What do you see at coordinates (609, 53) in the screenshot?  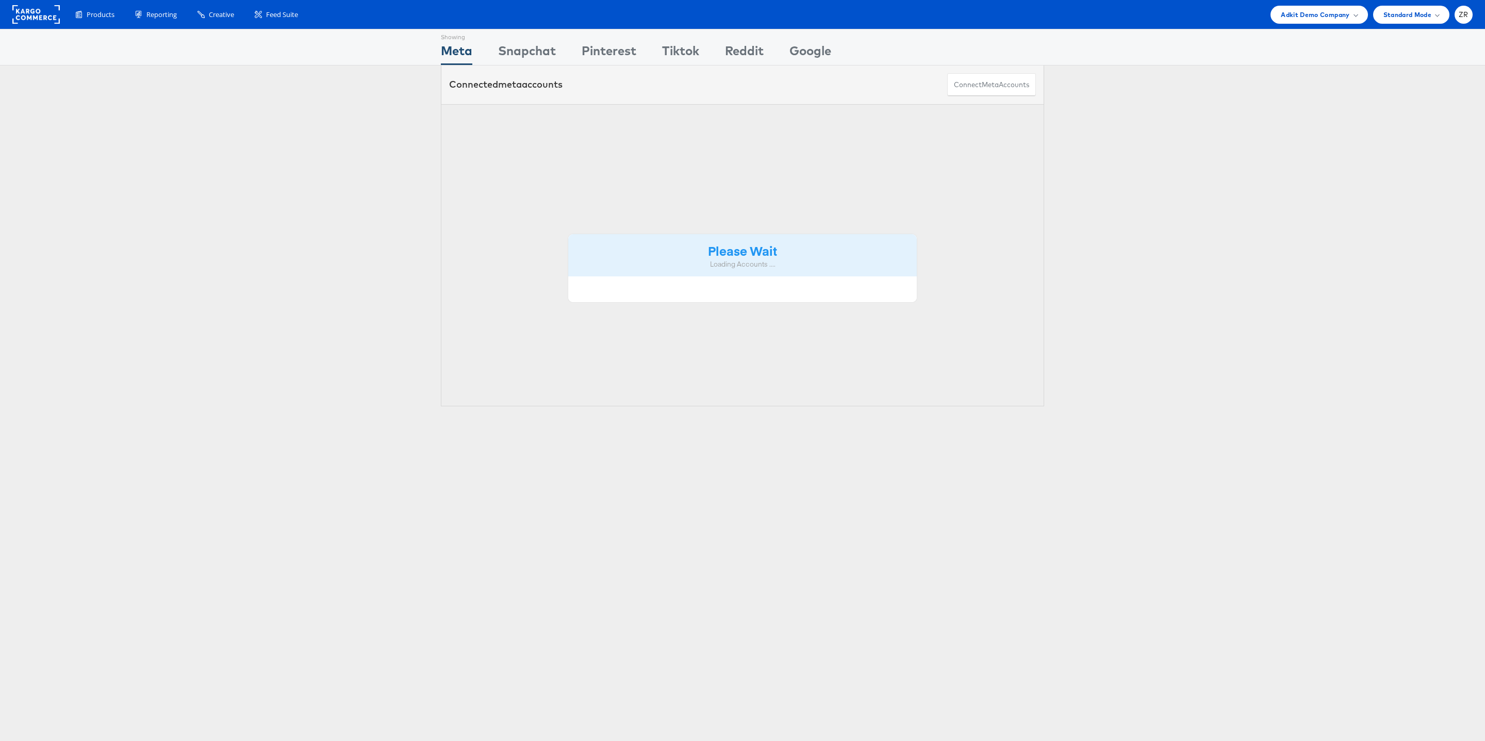 I see `div: Pinterest` at bounding box center [609, 53].